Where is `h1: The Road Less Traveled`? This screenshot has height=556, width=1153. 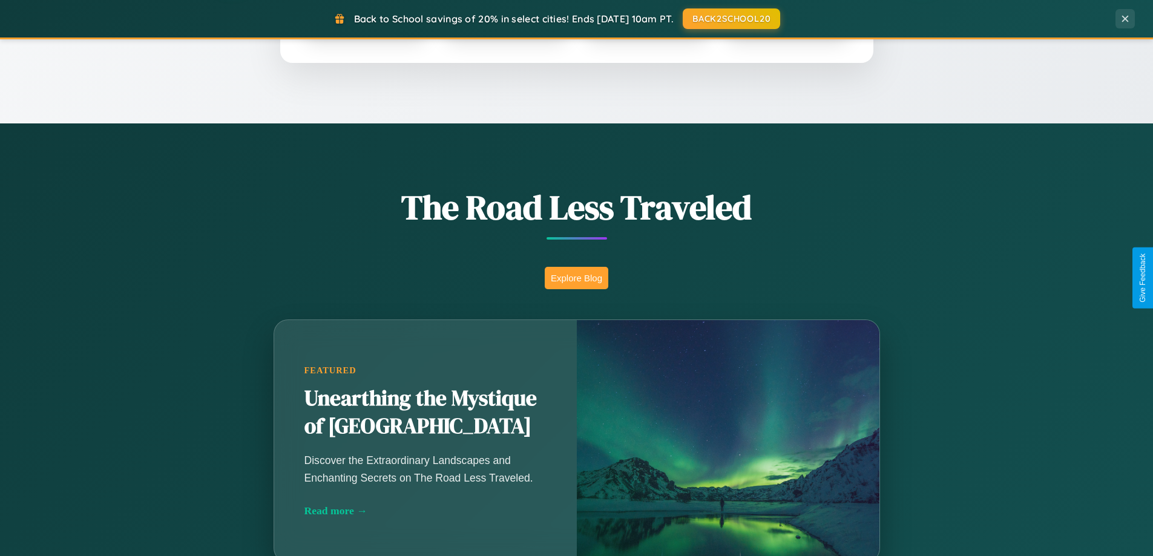 h1: The Road Less Traveled is located at coordinates (577, 207).